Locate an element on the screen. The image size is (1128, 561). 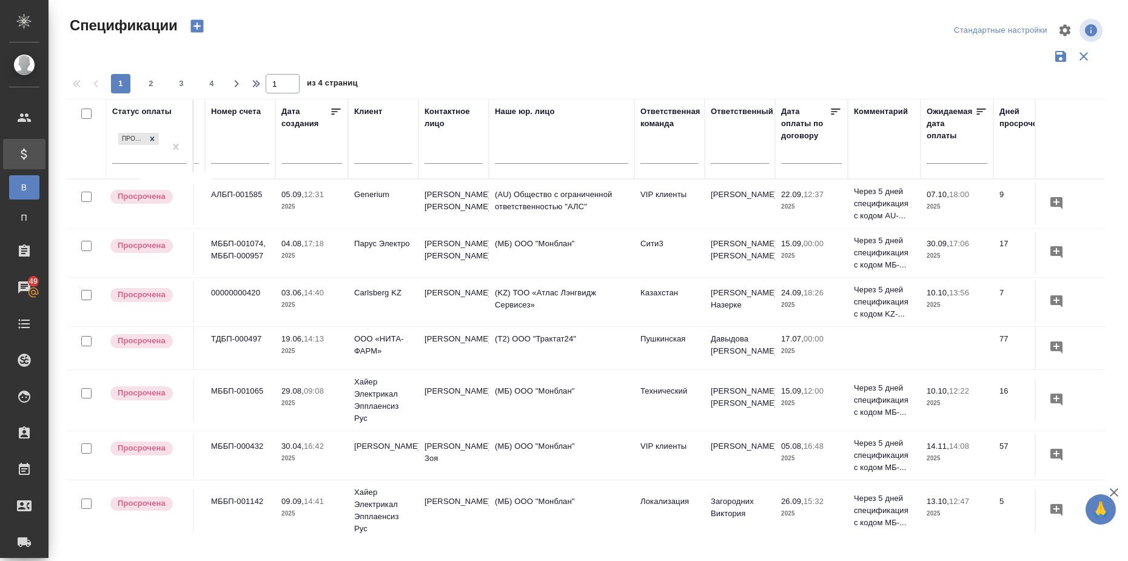
div: Дата оплаты по договору is located at coordinates (805, 124).